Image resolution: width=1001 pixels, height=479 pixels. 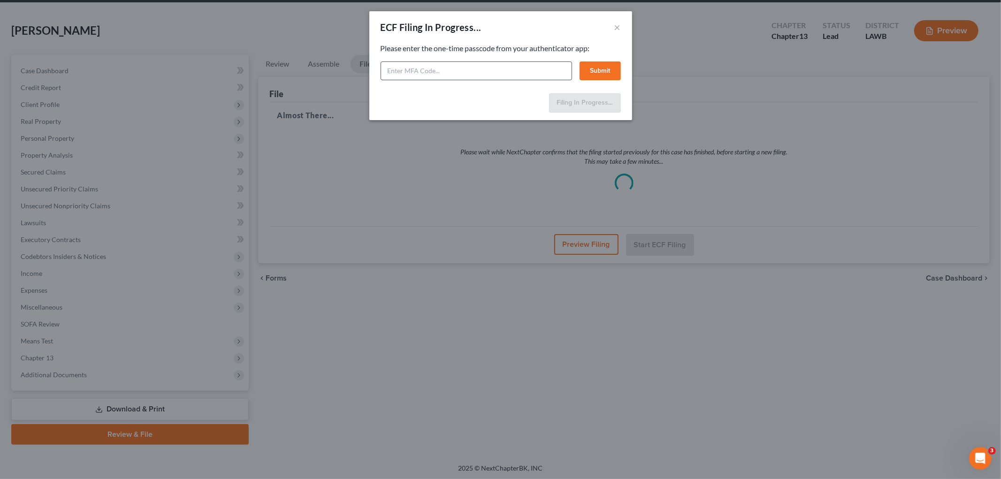 What do you see at coordinates (501, 48) in the screenshot?
I see `p: Please enter the one-time passcode from your authenticator app:` at bounding box center [501, 48].